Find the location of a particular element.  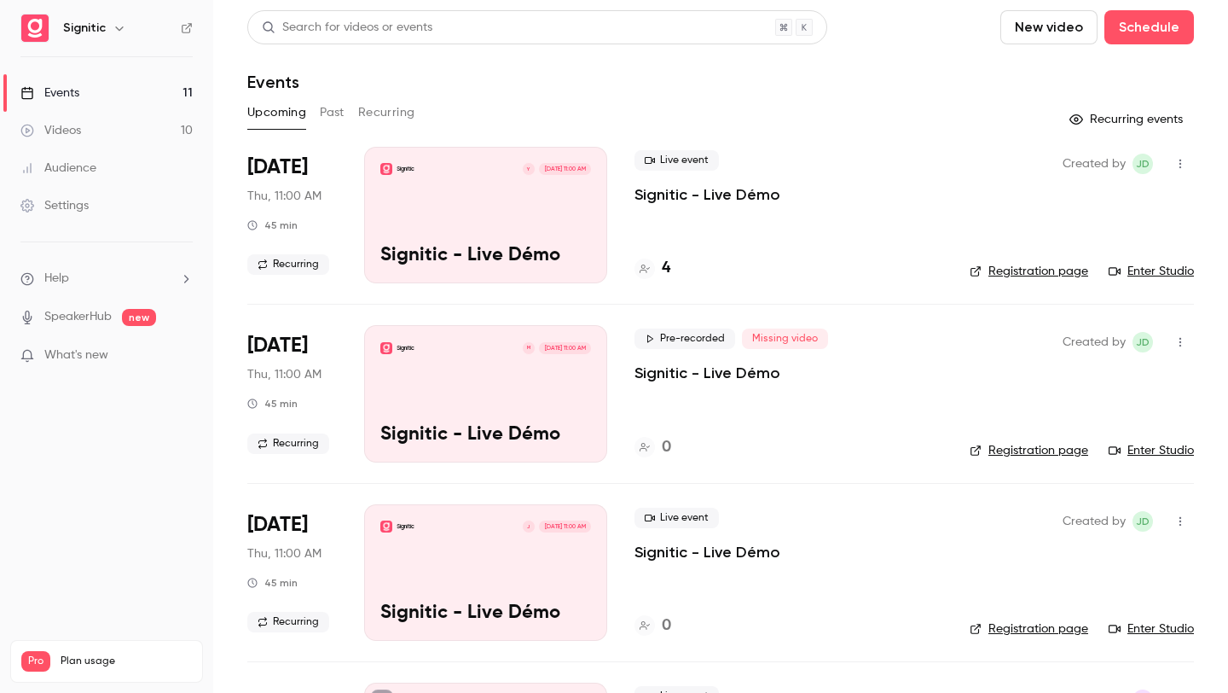

div: M is located at coordinates (529, 348).